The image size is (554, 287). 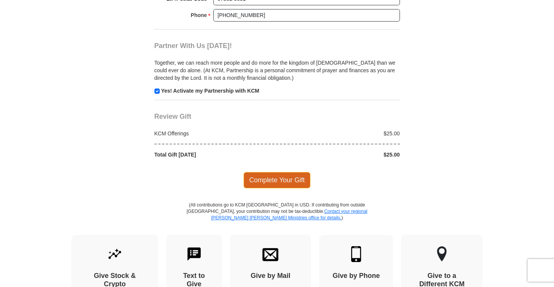 I want to click on div: KCM Offerings, so click(x=214, y=133).